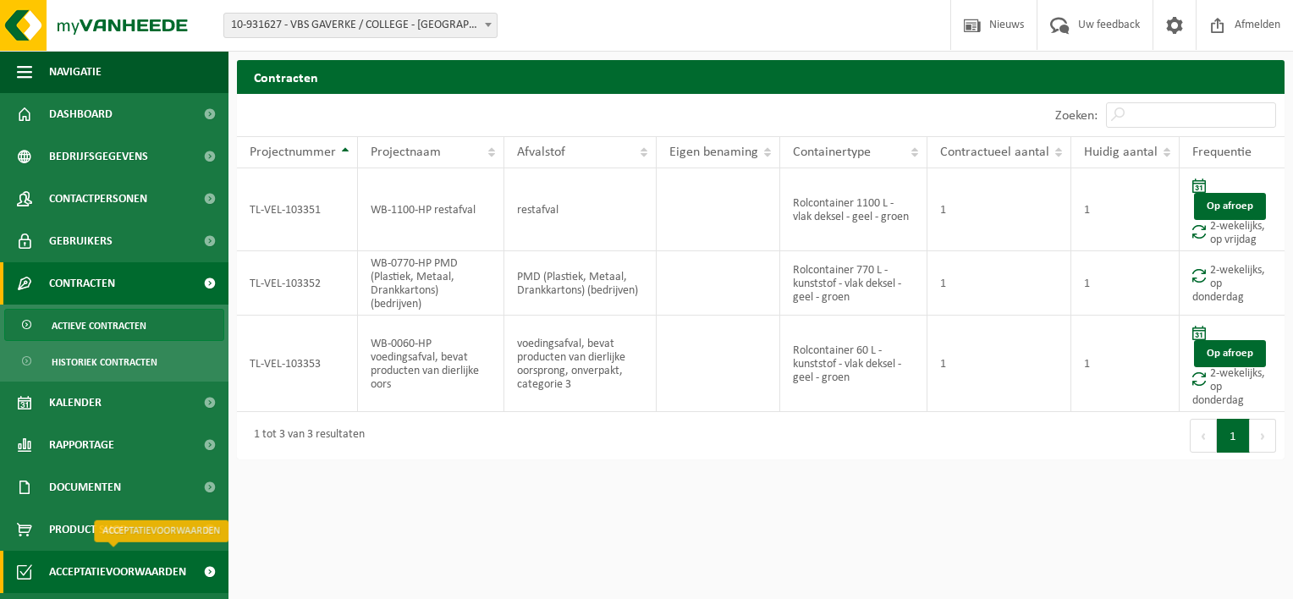 Image resolution: width=1293 pixels, height=599 pixels. I want to click on span: Documenten, so click(85, 487).